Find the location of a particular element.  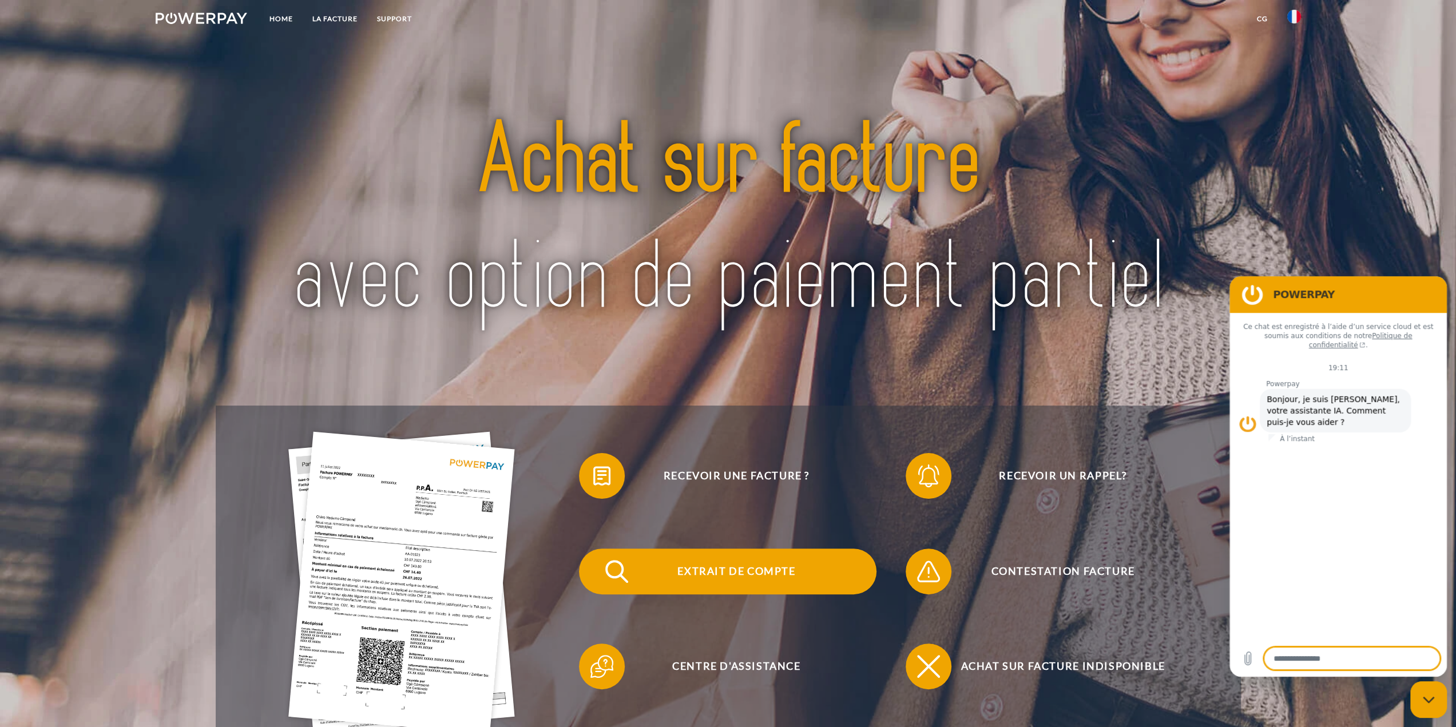

img: qb_search.svg is located at coordinates (617, 572).